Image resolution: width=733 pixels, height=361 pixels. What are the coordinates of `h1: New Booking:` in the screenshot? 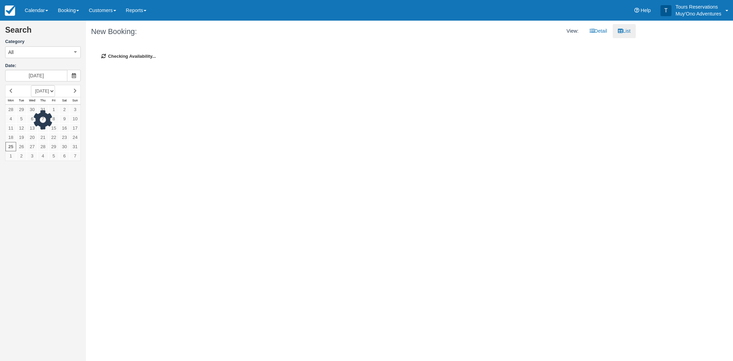 It's located at (223, 32).